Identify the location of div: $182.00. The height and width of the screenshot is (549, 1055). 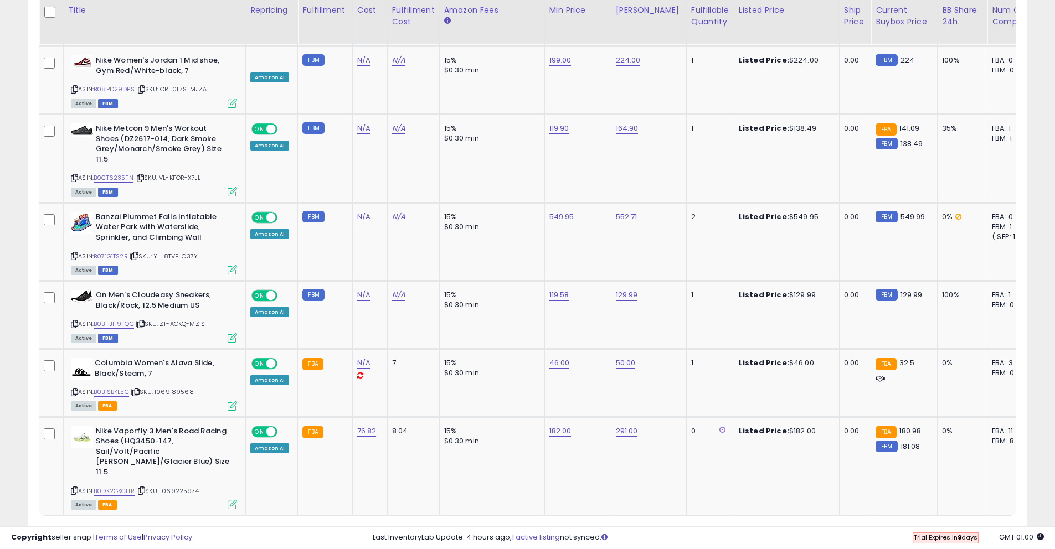
(785, 431).